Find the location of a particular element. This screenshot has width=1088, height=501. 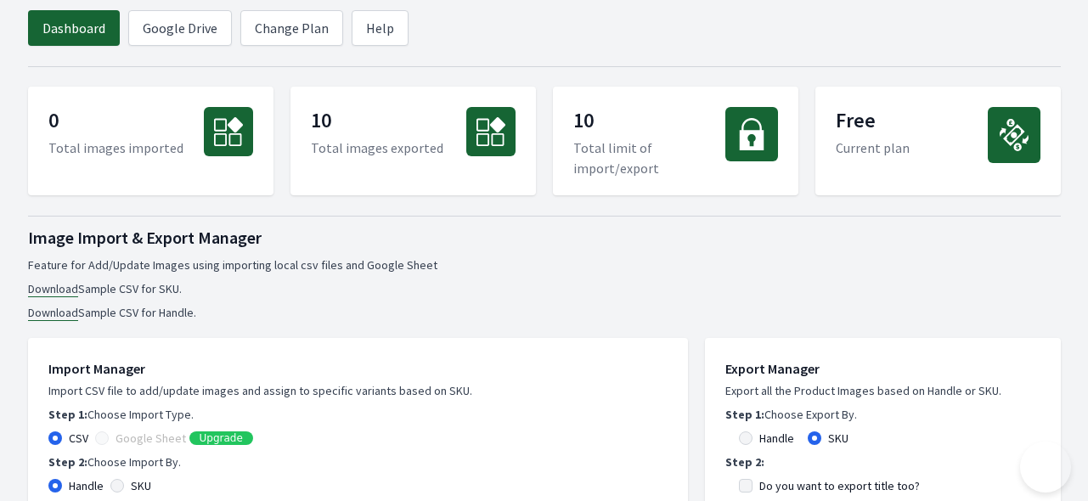

p: Choose Import By. is located at coordinates (357, 462).